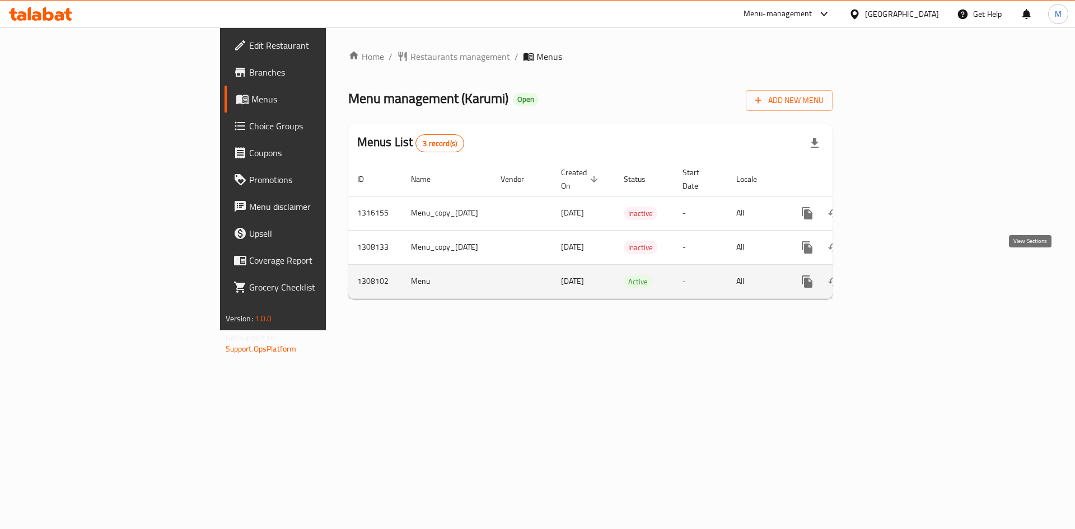 Image resolution: width=1075 pixels, height=529 pixels. Describe the element at coordinates (629, 231) in the screenshot. I see `table: enhanced table` at that location.